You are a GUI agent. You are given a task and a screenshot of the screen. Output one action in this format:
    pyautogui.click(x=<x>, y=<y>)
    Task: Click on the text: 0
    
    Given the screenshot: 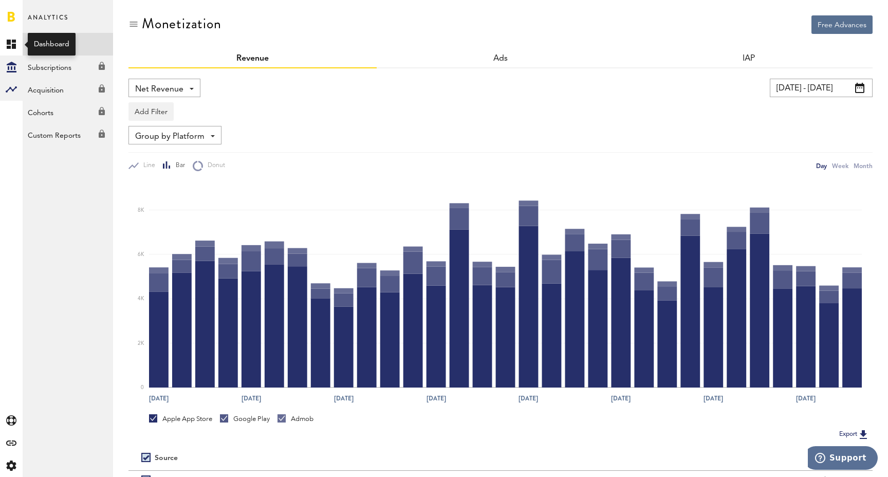 What is the action you would take?
    pyautogui.click(x=142, y=387)
    